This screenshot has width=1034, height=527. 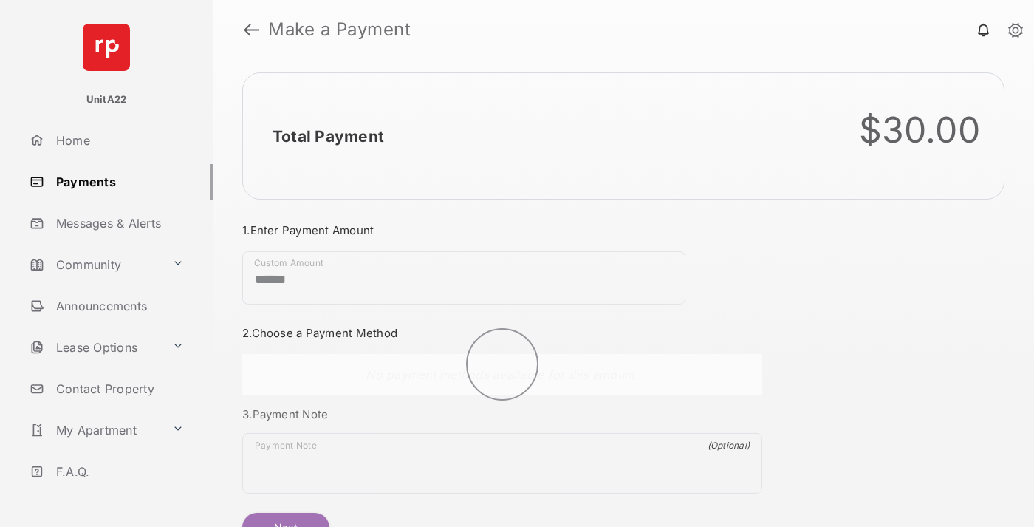 What do you see at coordinates (118, 471) in the screenshot?
I see `a: F.A.Q.` at bounding box center [118, 471].